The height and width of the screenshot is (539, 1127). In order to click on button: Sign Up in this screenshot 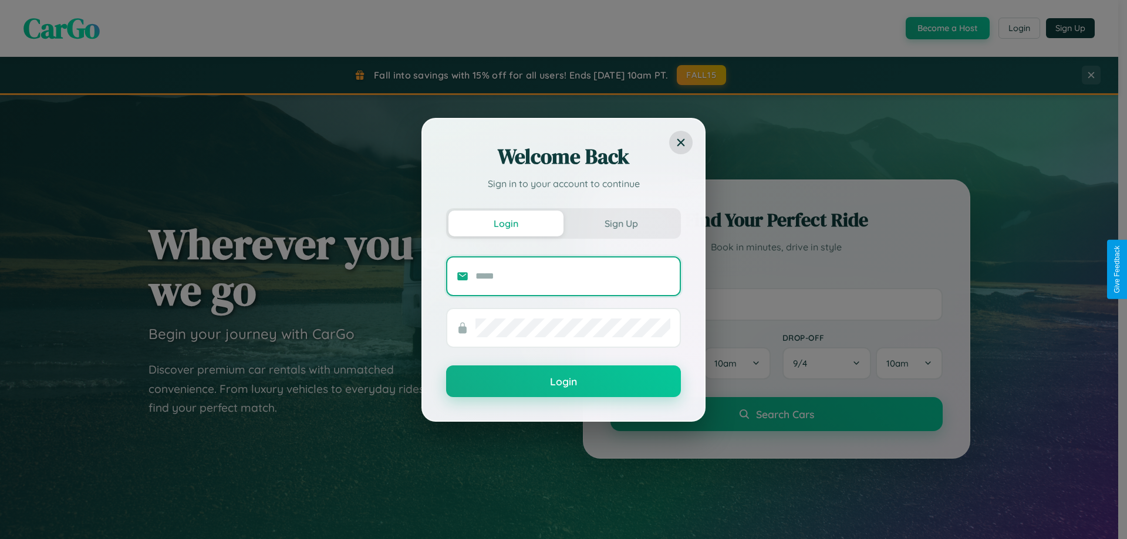, I will do `click(621, 224)`.